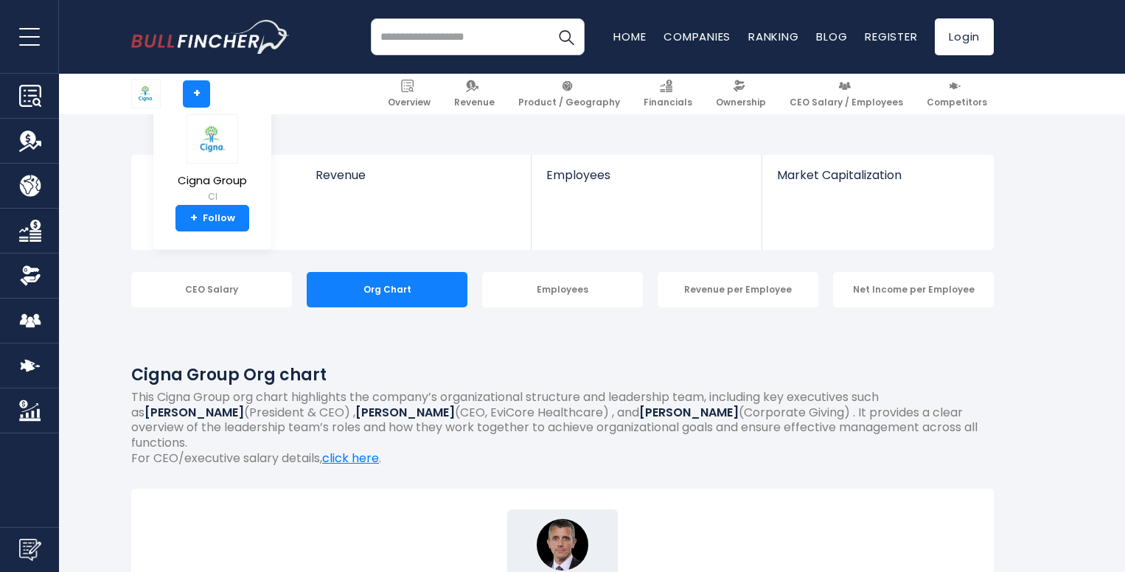 The width and height of the screenshot is (1125, 572). Describe the element at coordinates (563, 290) in the screenshot. I see `div: Employees` at that location.